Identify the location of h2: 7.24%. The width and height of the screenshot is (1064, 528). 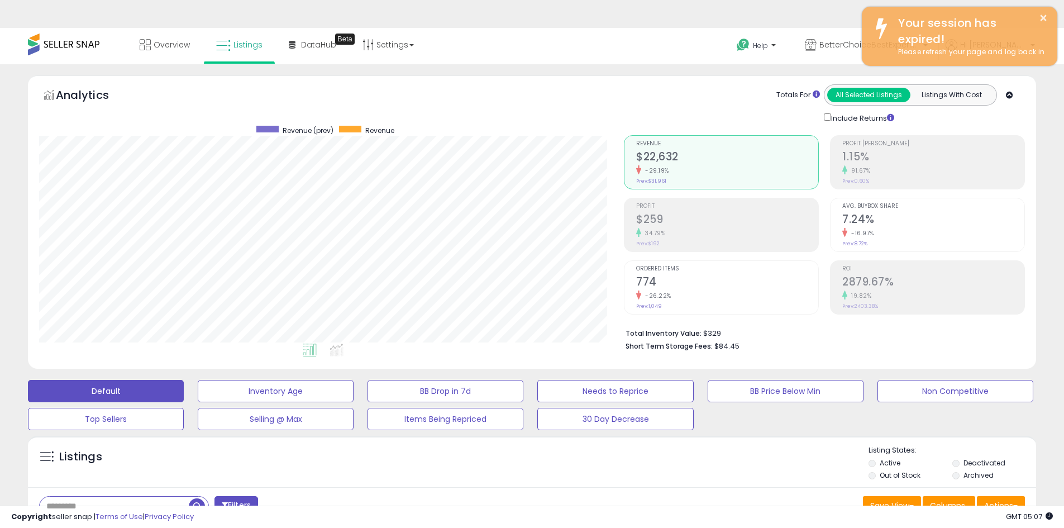
(933, 220).